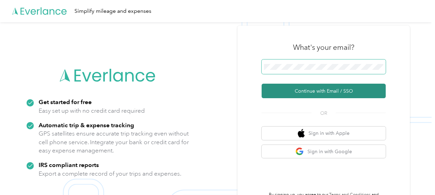 The height and width of the screenshot is (195, 435). Describe the element at coordinates (324, 133) in the screenshot. I see `button: apple logoSign in with Apple` at that location.